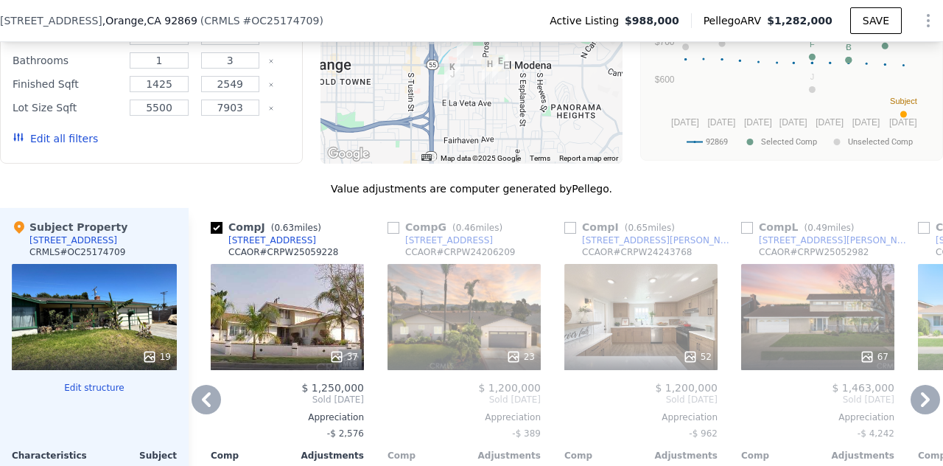 The width and height of the screenshot is (943, 466). I want to click on div: CCAOR # CRPW25059228, so click(284, 252).